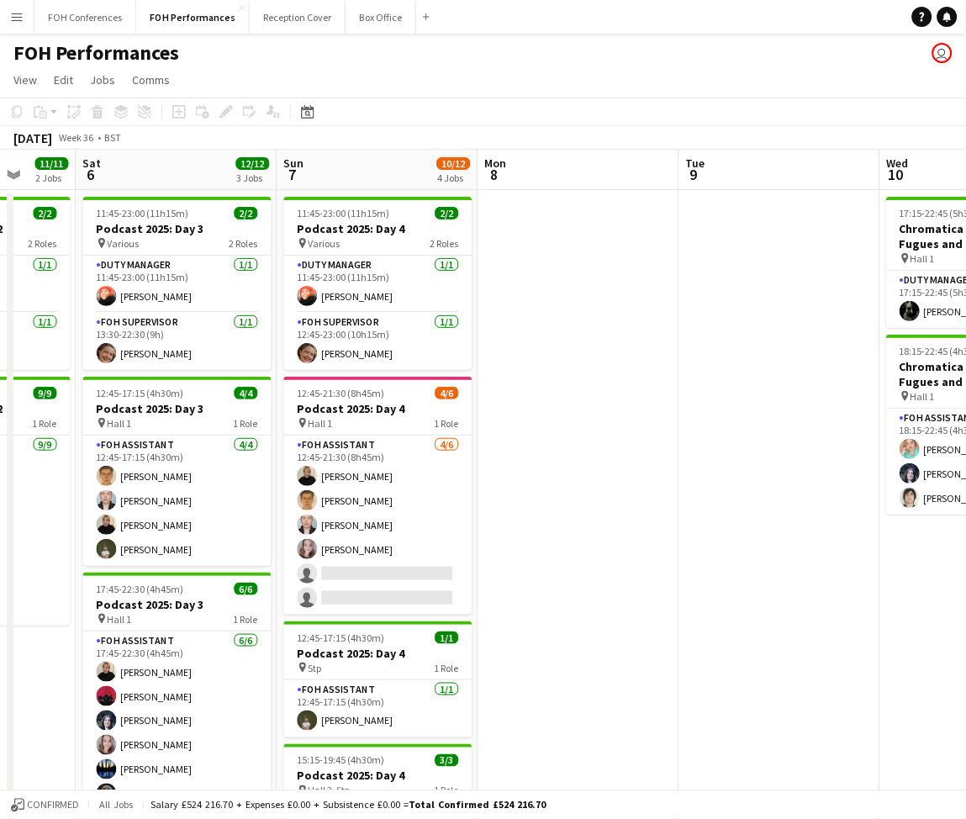 The image size is (966, 819). I want to click on button: Confirmed, so click(45, 806).